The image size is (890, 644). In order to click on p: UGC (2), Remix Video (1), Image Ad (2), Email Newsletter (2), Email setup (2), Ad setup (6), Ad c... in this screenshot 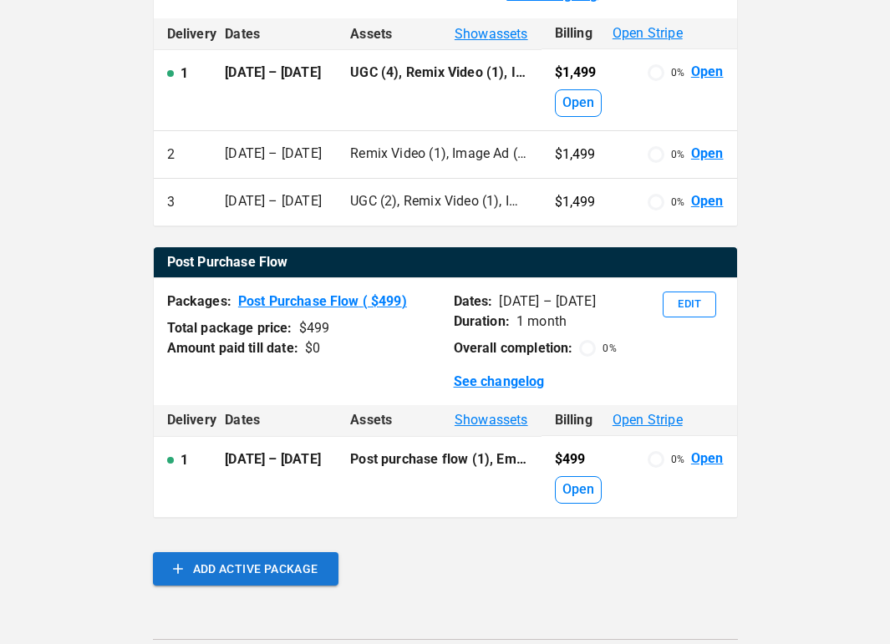, I will do `click(439, 201)`.